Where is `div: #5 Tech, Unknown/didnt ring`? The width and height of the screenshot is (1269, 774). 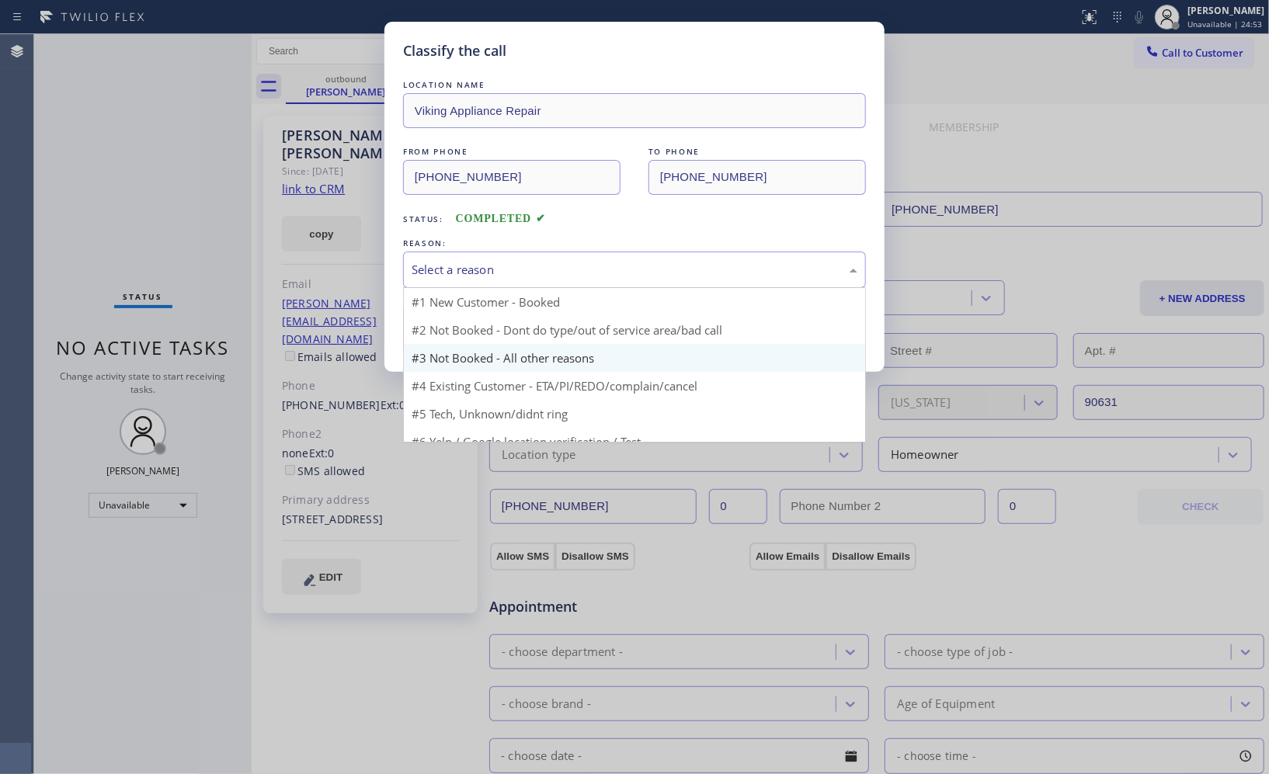
div: #5 Tech, Unknown/didnt ring is located at coordinates (634, 414).